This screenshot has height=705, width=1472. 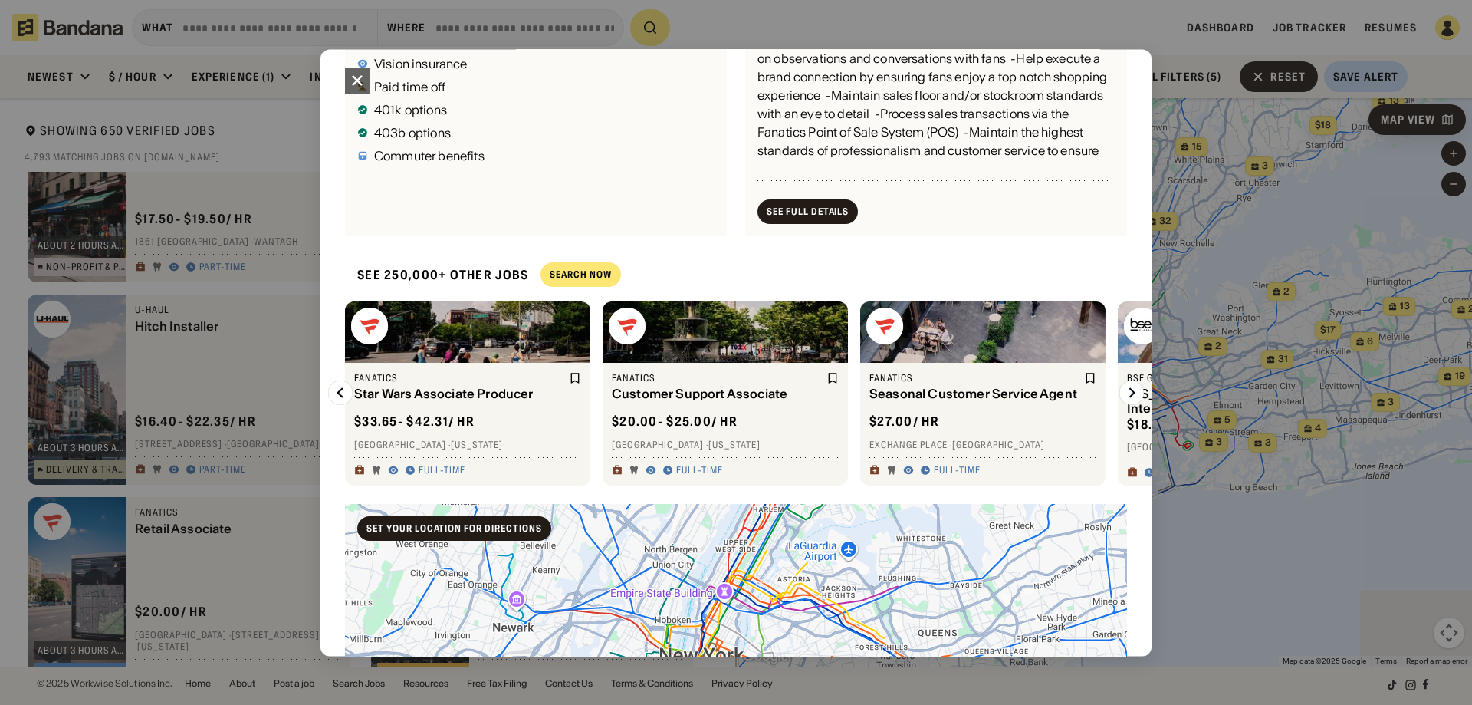 I want to click on div: See Full Details, so click(x=807, y=212).